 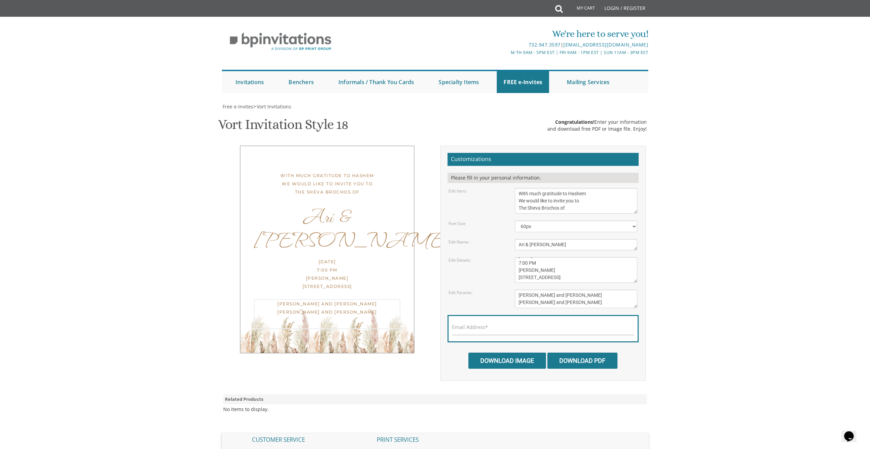 I want to click on a: Specialty Items, so click(x=459, y=82).